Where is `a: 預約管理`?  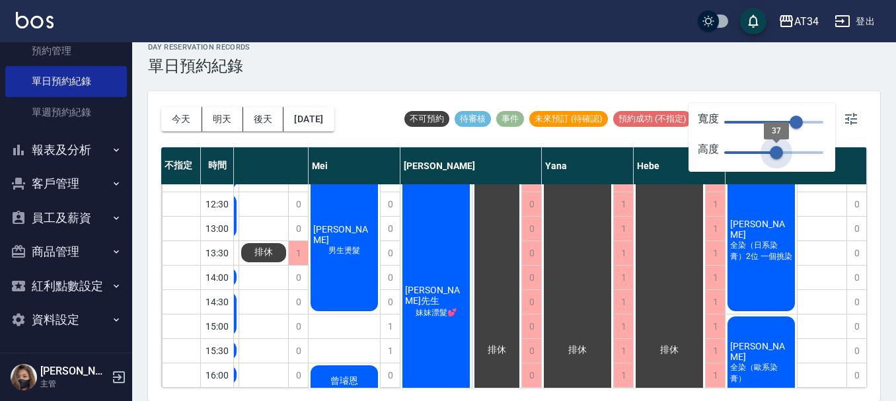
a: 預約管理 is located at coordinates (66, 51).